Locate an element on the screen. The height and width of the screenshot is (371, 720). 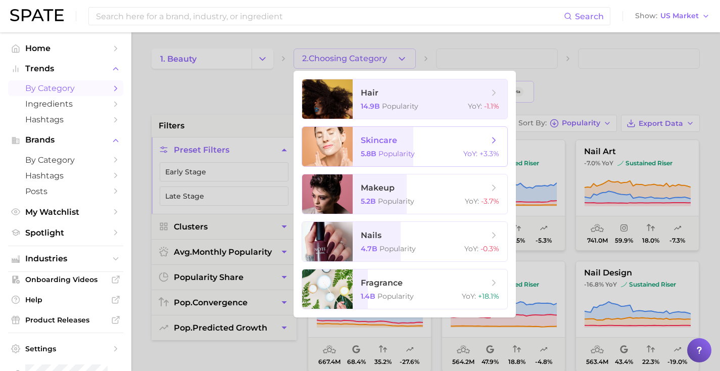
a: Onboarding Videos is located at coordinates (66, 280).